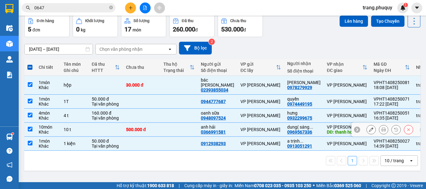 Image resolution: width=426 pixels, height=189 pixels. I want to click on div: Chưa thu, so click(142, 67).